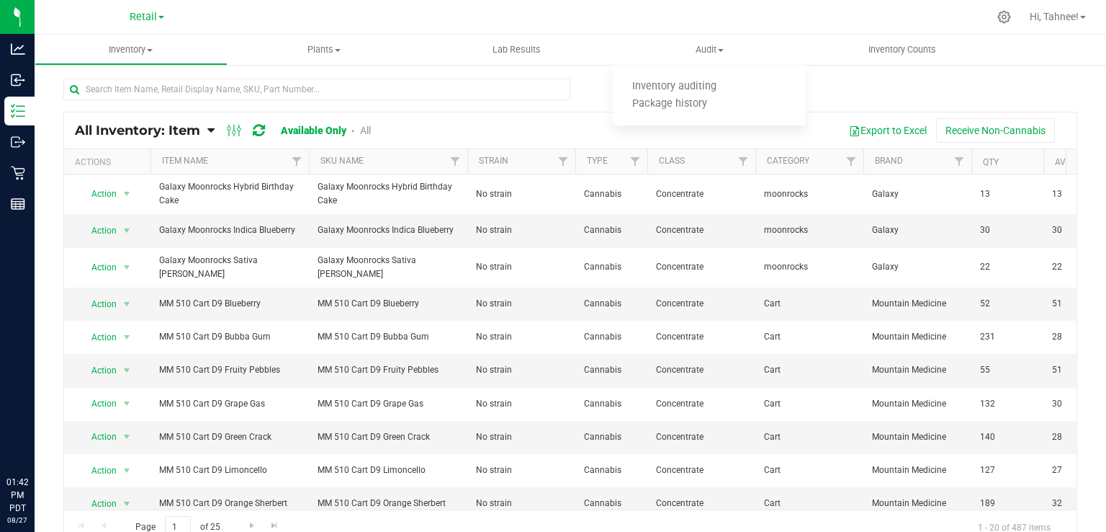 The height and width of the screenshot is (532, 1106). Describe the element at coordinates (991, 162) in the screenshot. I see `a: Qty` at that location.